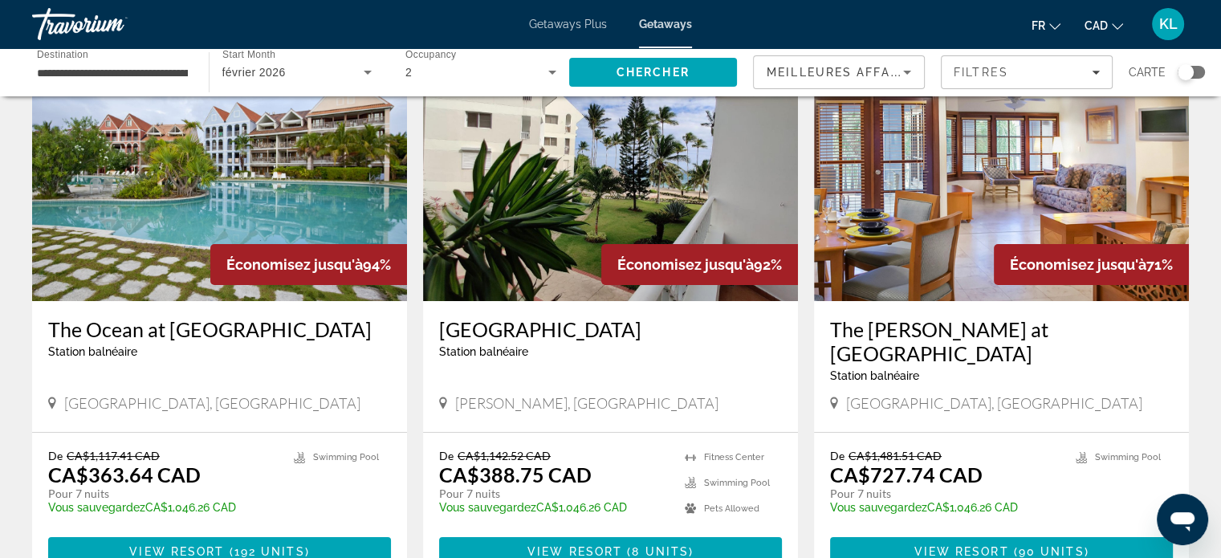 This screenshot has height=558, width=1221. What do you see at coordinates (895, 455) in the screenshot?
I see `span: CA$1,481.51 CAD` at bounding box center [895, 455].